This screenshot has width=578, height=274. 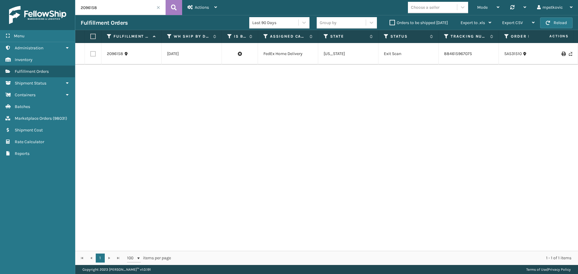 I want to click on a: Terms of Use, so click(x=536, y=270).